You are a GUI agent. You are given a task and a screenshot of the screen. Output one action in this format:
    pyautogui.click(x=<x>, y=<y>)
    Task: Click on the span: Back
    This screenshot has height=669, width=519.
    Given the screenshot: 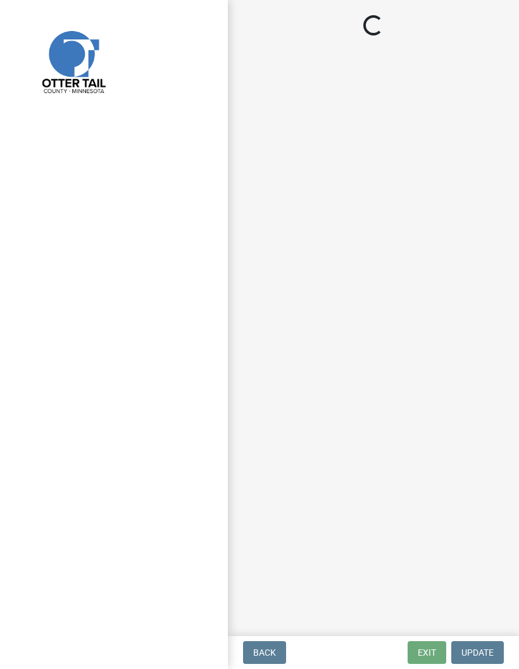 What is the action you would take?
    pyautogui.click(x=265, y=653)
    